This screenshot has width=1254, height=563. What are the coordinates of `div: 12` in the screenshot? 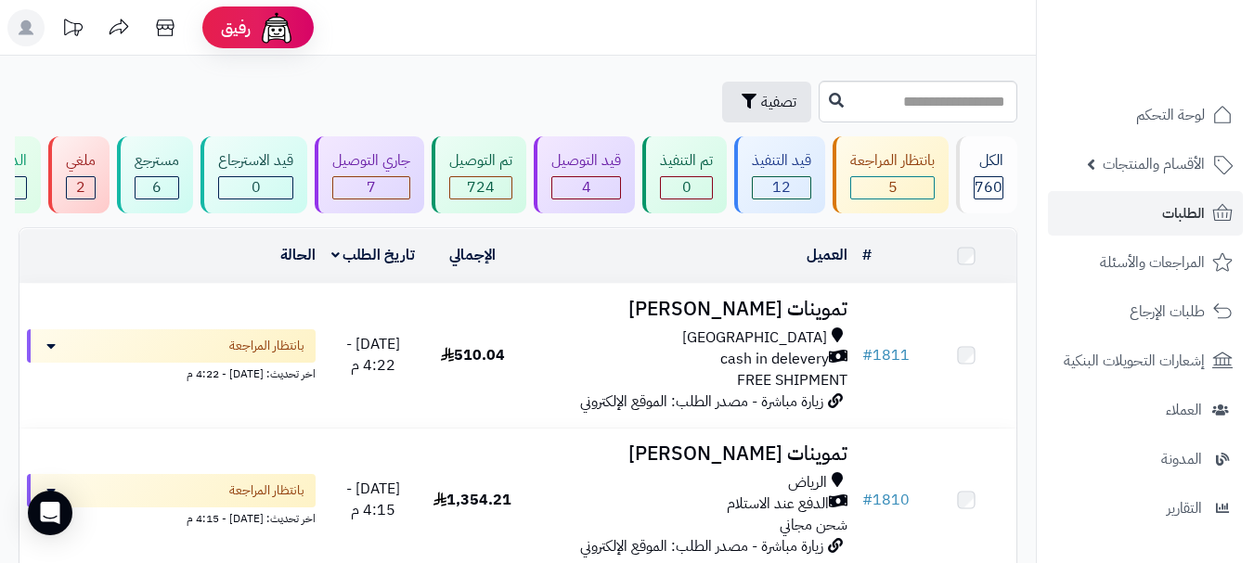 It's located at (782, 187).